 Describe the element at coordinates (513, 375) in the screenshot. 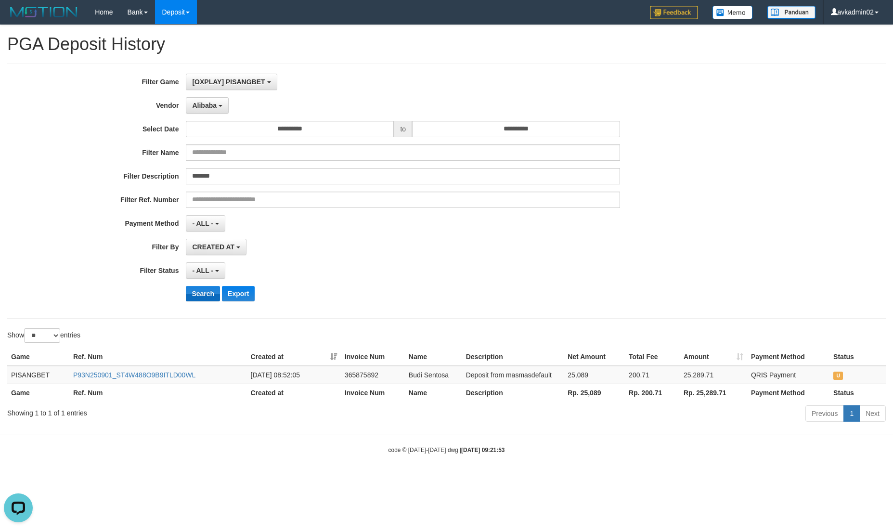

I see `td: Deposit from masmasdefault` at that location.